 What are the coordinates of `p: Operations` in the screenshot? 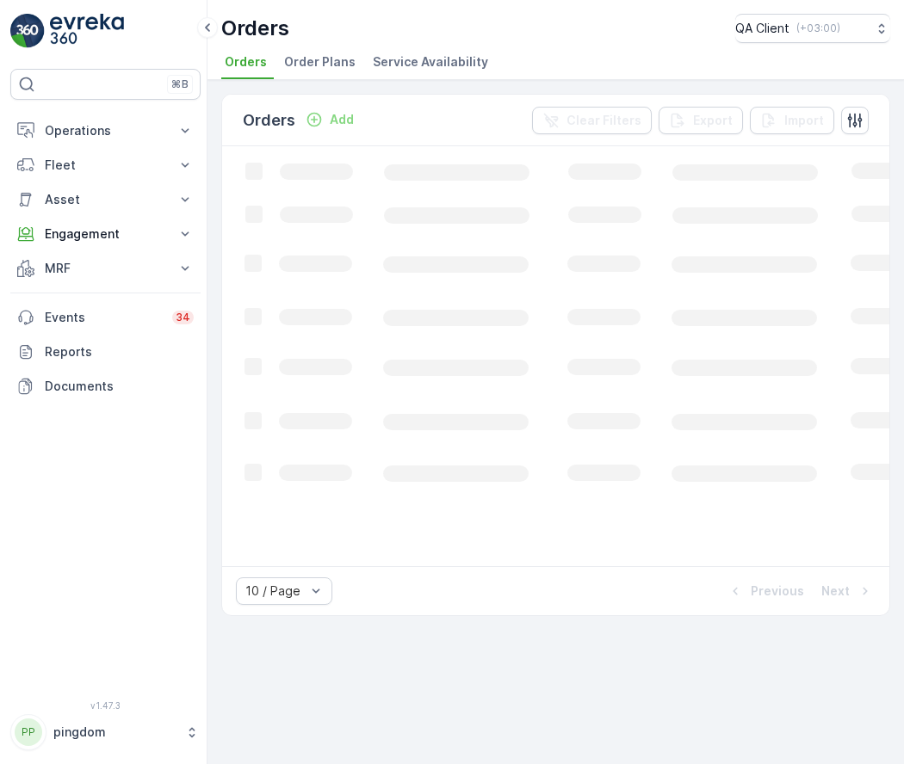 It's located at (105, 131).